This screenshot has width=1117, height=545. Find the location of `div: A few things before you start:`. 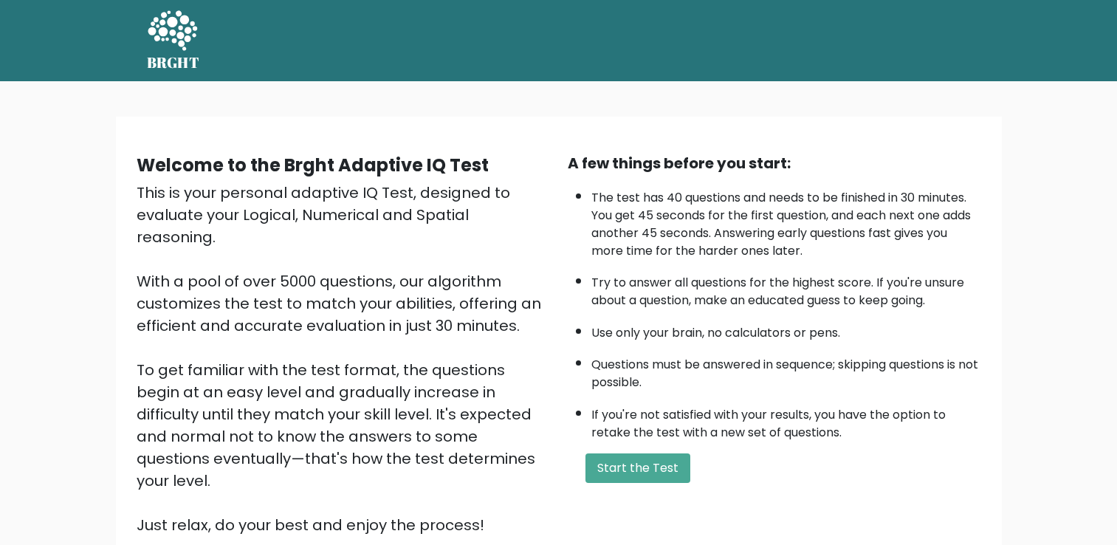

div: A few things before you start: is located at coordinates (774, 163).